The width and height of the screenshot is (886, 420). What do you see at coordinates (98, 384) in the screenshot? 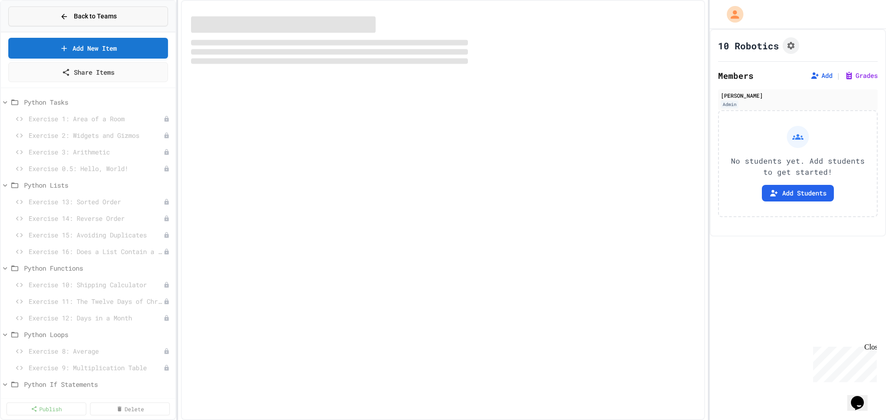
I see `span: Python If Statements` at bounding box center [98, 384].